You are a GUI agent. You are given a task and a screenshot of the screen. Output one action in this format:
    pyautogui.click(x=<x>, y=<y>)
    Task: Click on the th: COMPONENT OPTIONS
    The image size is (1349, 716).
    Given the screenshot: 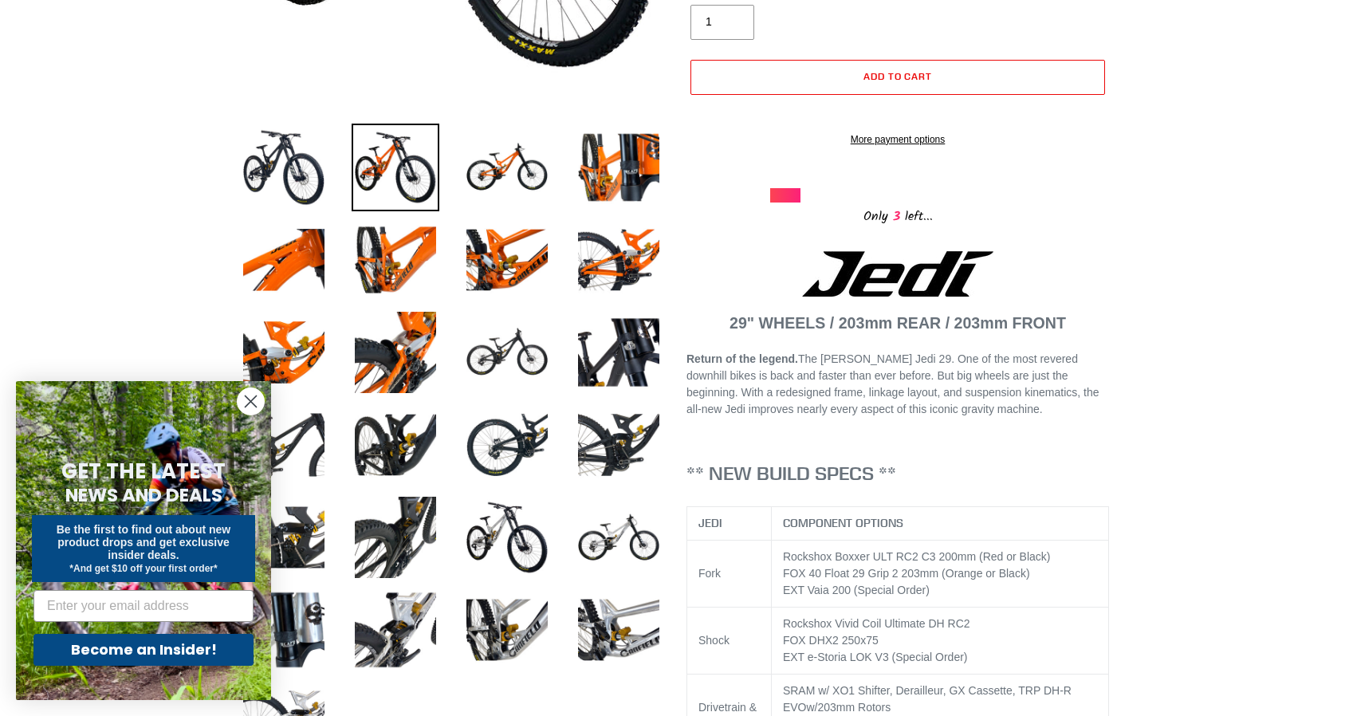 What is the action you would take?
    pyautogui.click(x=940, y=524)
    